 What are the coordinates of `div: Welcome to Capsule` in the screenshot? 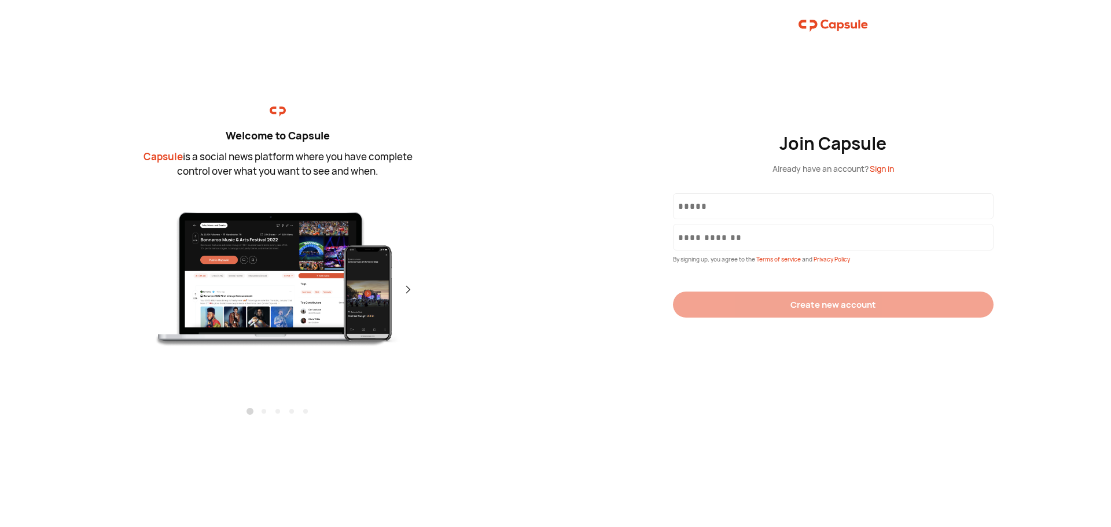 It's located at (278, 135).